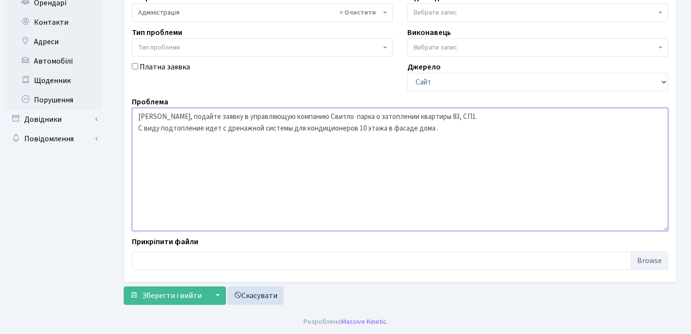 This screenshot has height=334, width=691. Describe the element at coordinates (166, 295) in the screenshot. I see `button: Зберегти і вийти` at that location.